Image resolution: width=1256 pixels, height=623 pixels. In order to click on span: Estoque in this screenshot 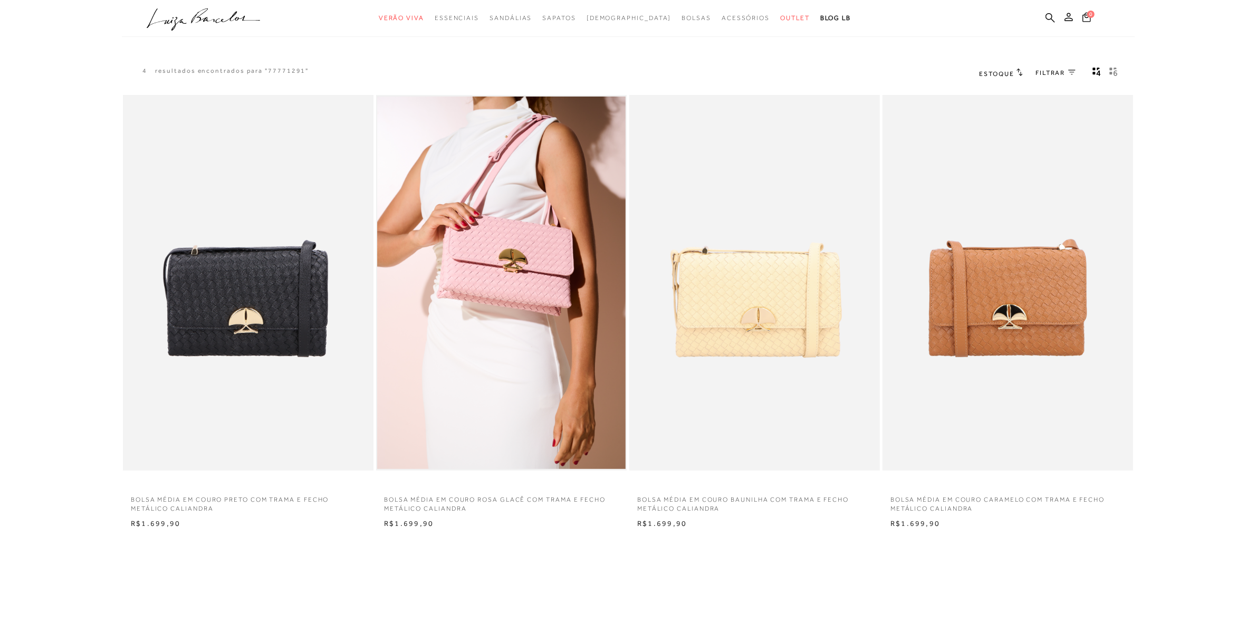, I will do `click(997, 74)`.